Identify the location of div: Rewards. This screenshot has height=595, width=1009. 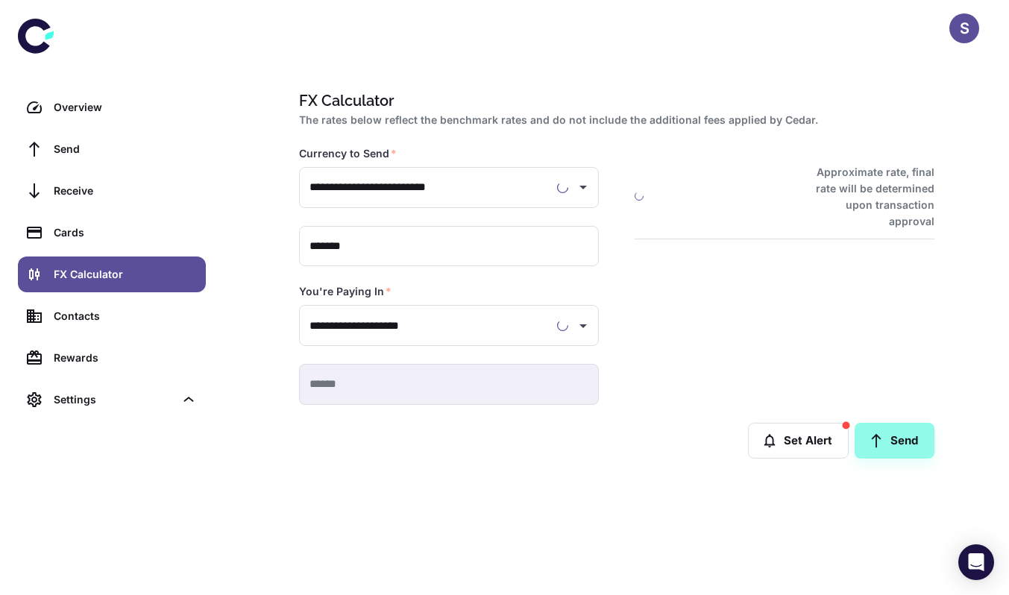
(125, 358).